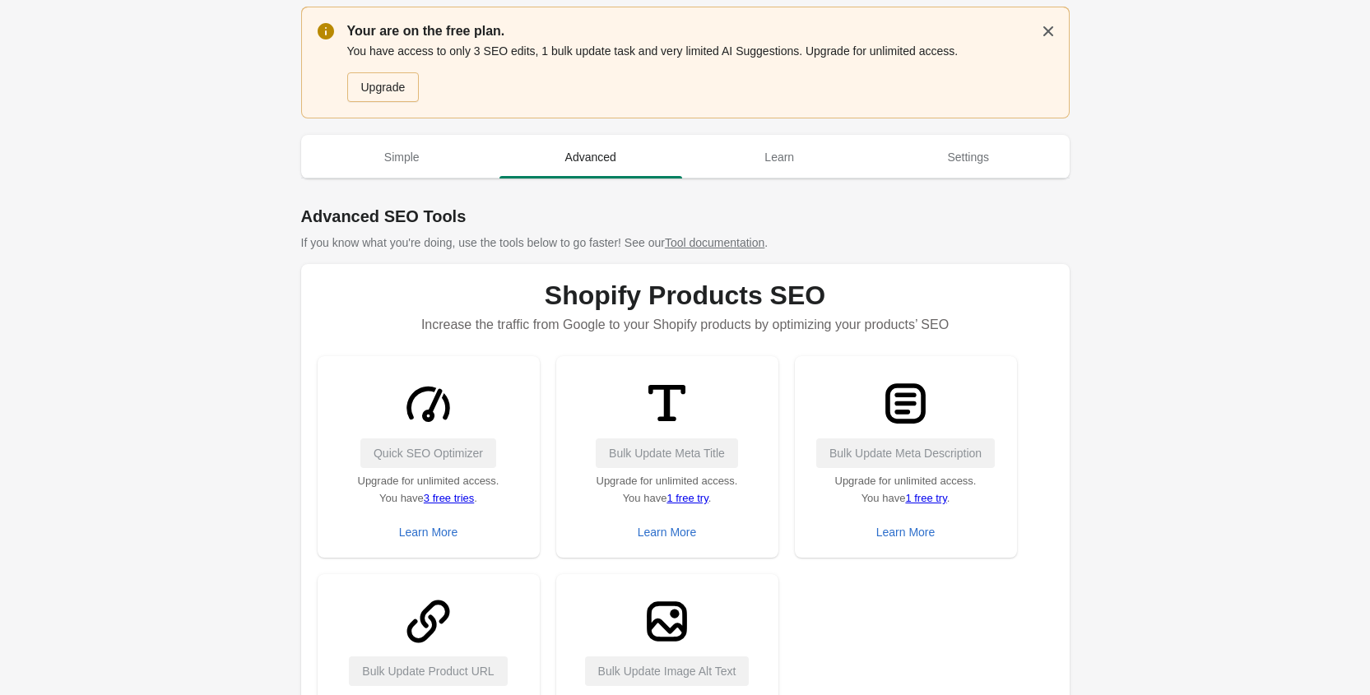 The height and width of the screenshot is (695, 1370). I want to click on a: Upgrade, so click(384, 87).